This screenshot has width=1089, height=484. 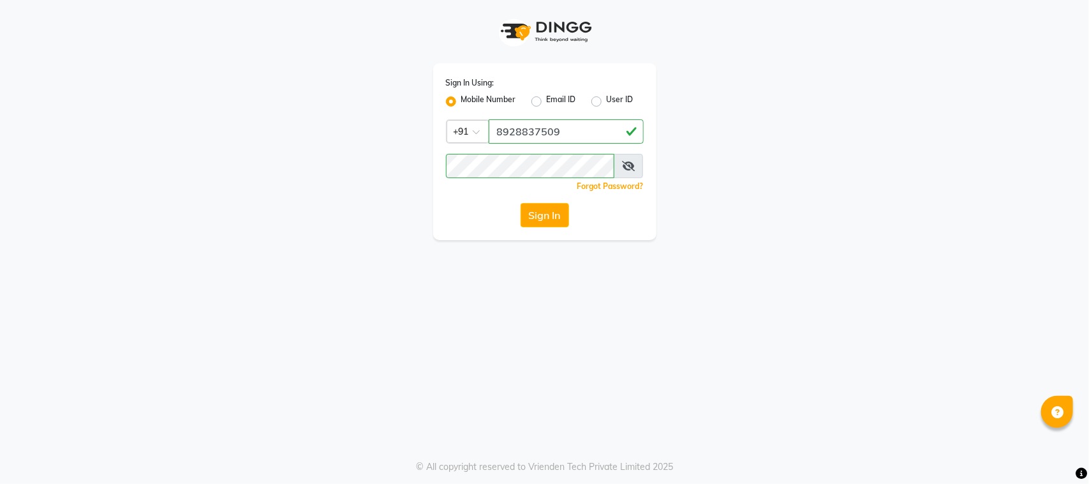 I want to click on button: Sign In, so click(x=545, y=215).